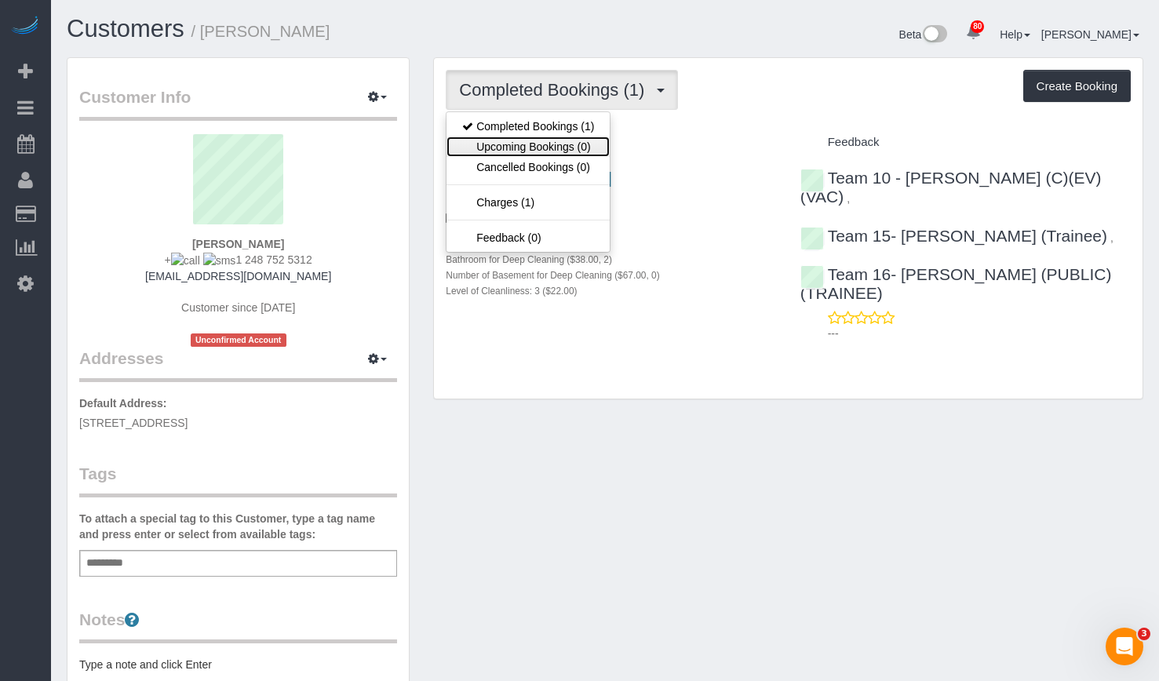  I want to click on a: Charges (1), so click(528, 202).